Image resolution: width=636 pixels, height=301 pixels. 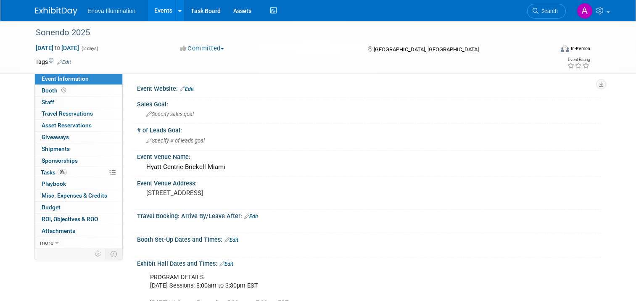 I want to click on span: Enova Illumination, so click(x=111, y=11).